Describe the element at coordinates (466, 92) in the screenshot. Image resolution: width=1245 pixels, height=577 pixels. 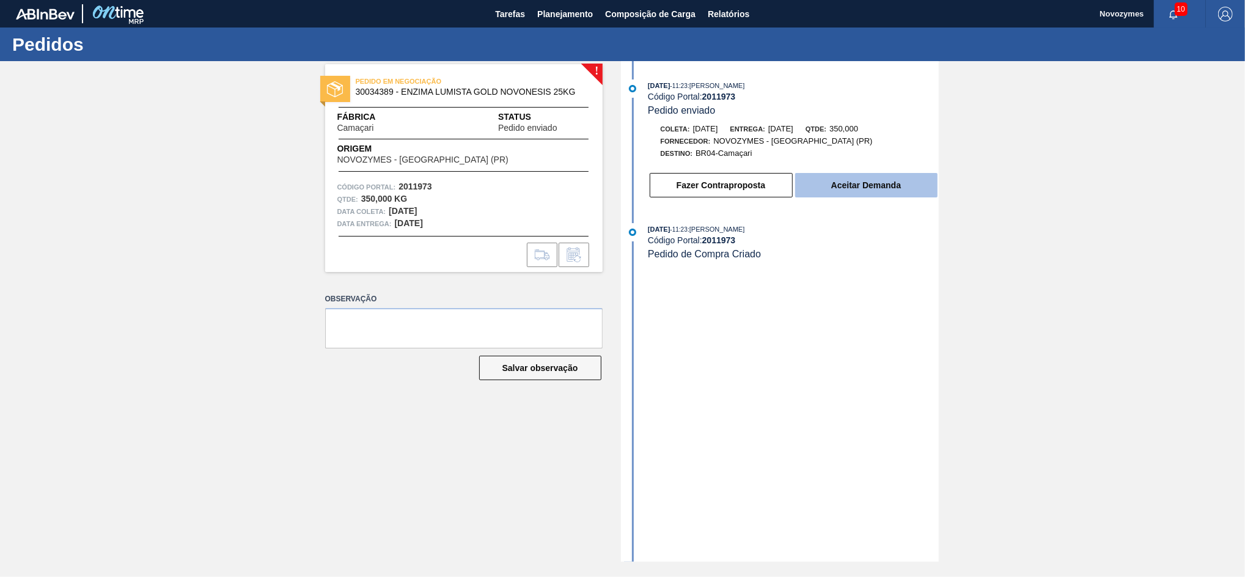
I see `span: 30034389 - ENZIMA LUMISTA GOLD NOVONESIS 25KG` at that location.